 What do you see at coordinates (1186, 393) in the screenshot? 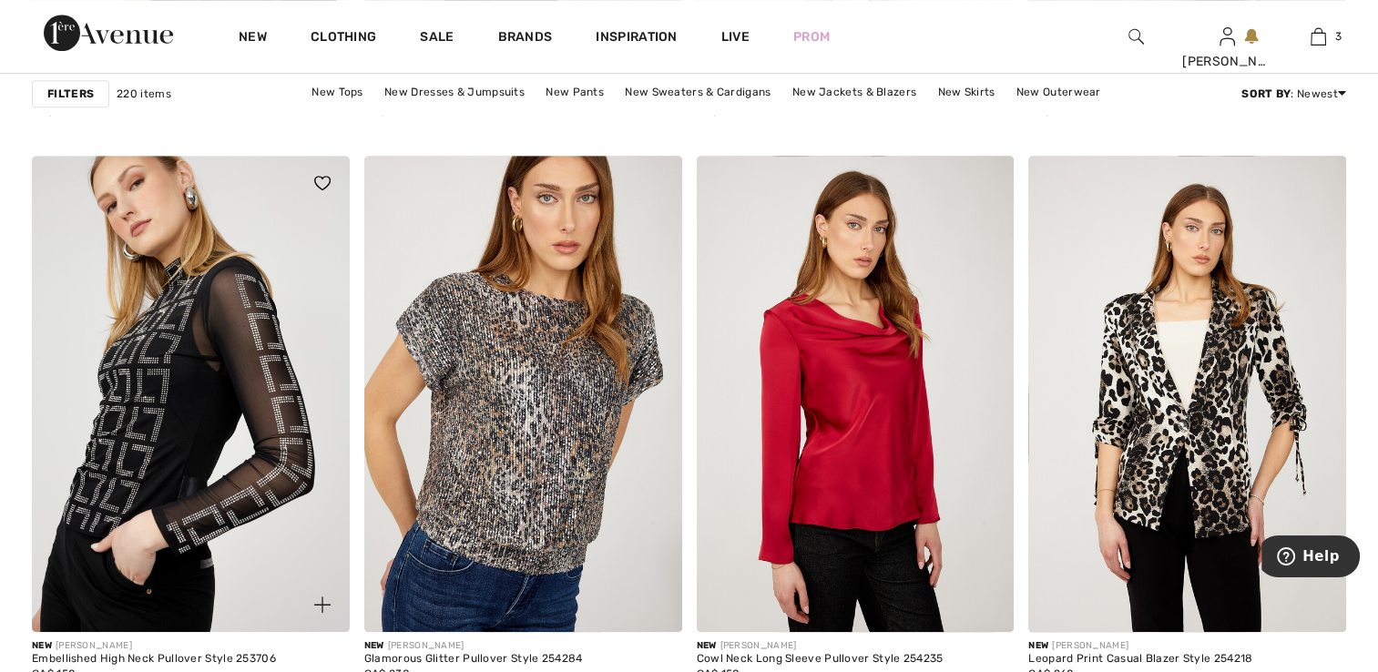
I see `img: Leopard Print Casual Blazer Style 254218. Beige/Black` at bounding box center [1186, 393].